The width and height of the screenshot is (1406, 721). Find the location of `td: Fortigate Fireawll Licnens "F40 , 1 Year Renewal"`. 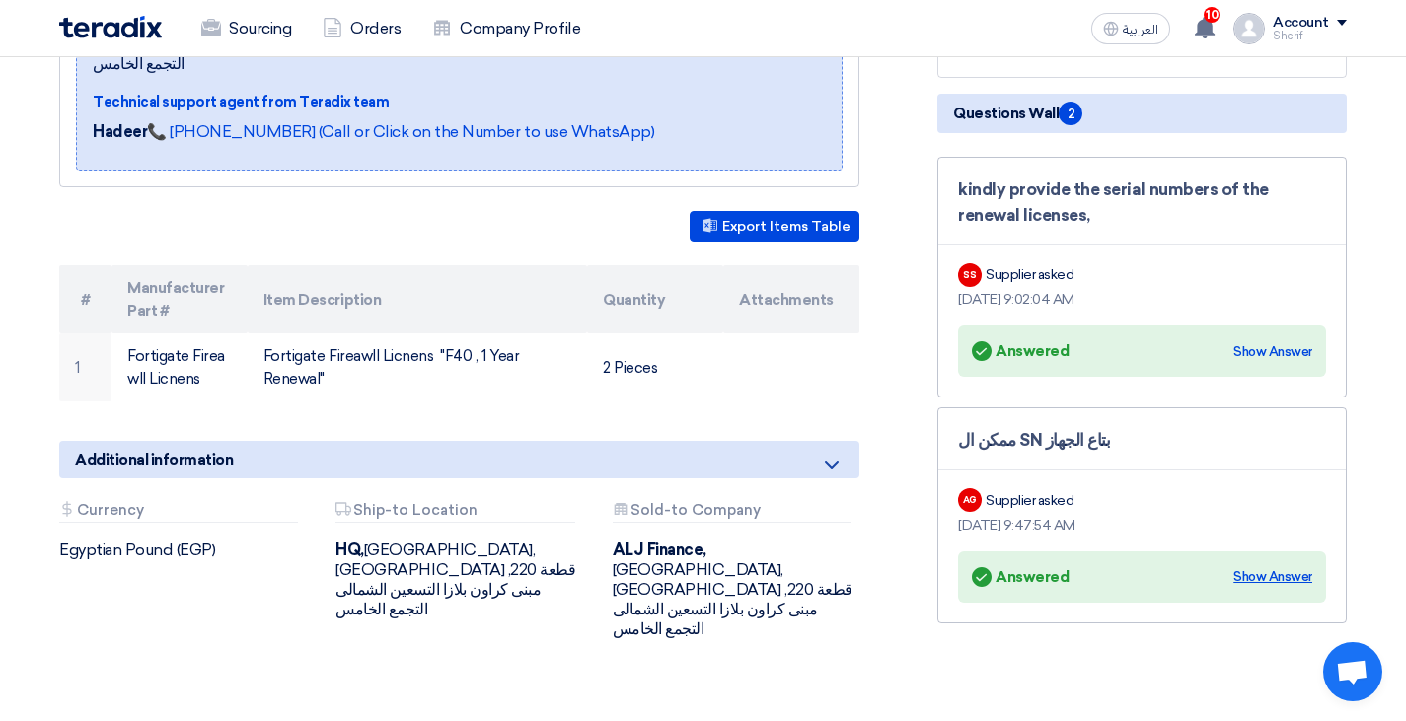

td: Fortigate Fireawll Licnens "F40 , 1 Year Renewal" is located at coordinates (417, 367).